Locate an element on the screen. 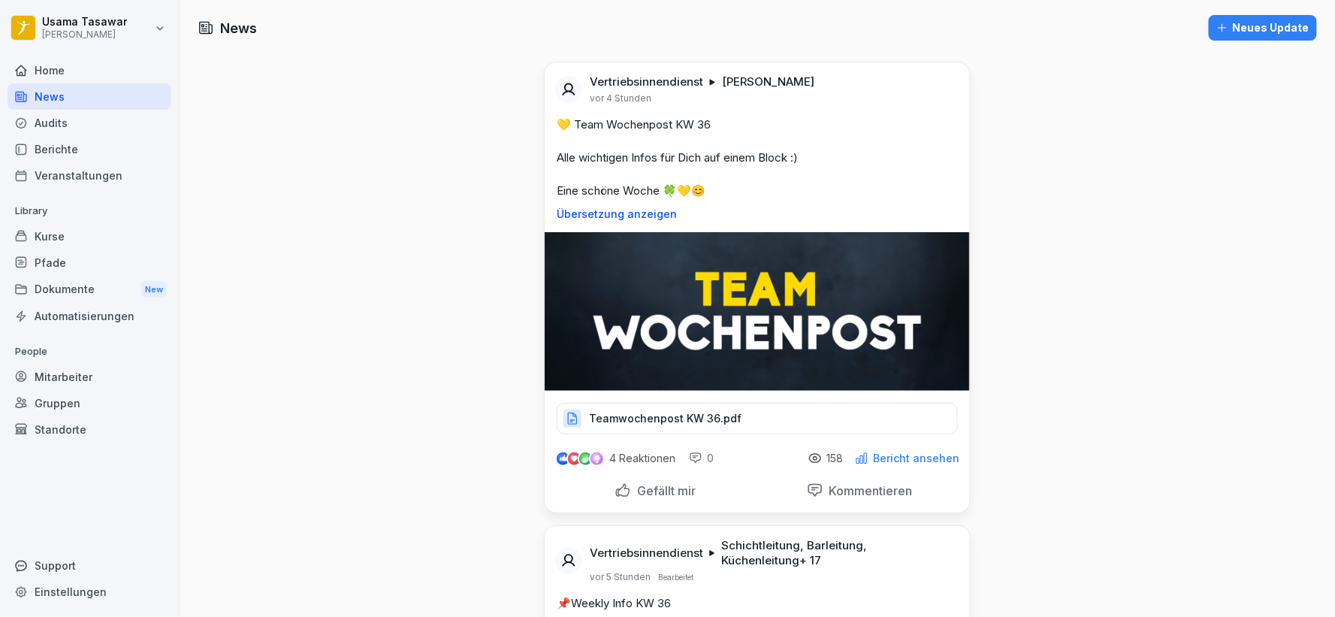  div: News is located at coordinates (89, 96).